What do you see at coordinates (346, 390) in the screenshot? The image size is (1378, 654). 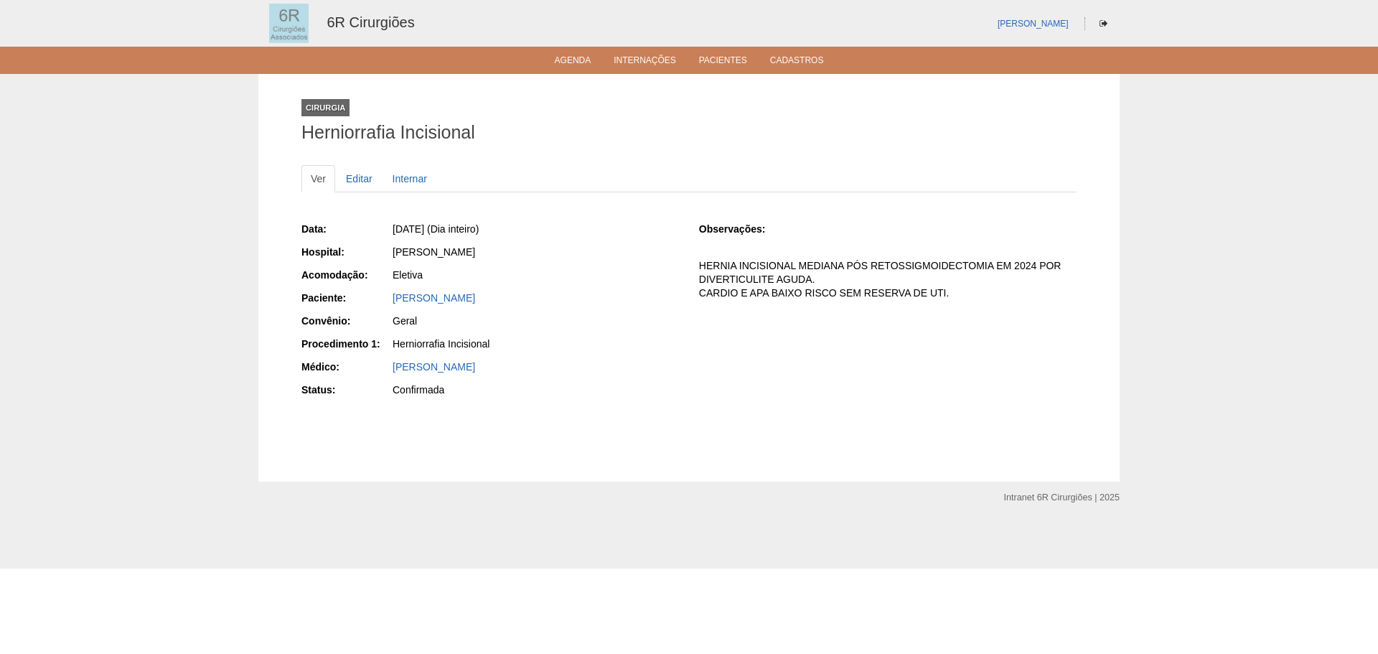 I see `div: Status:` at bounding box center [346, 390].